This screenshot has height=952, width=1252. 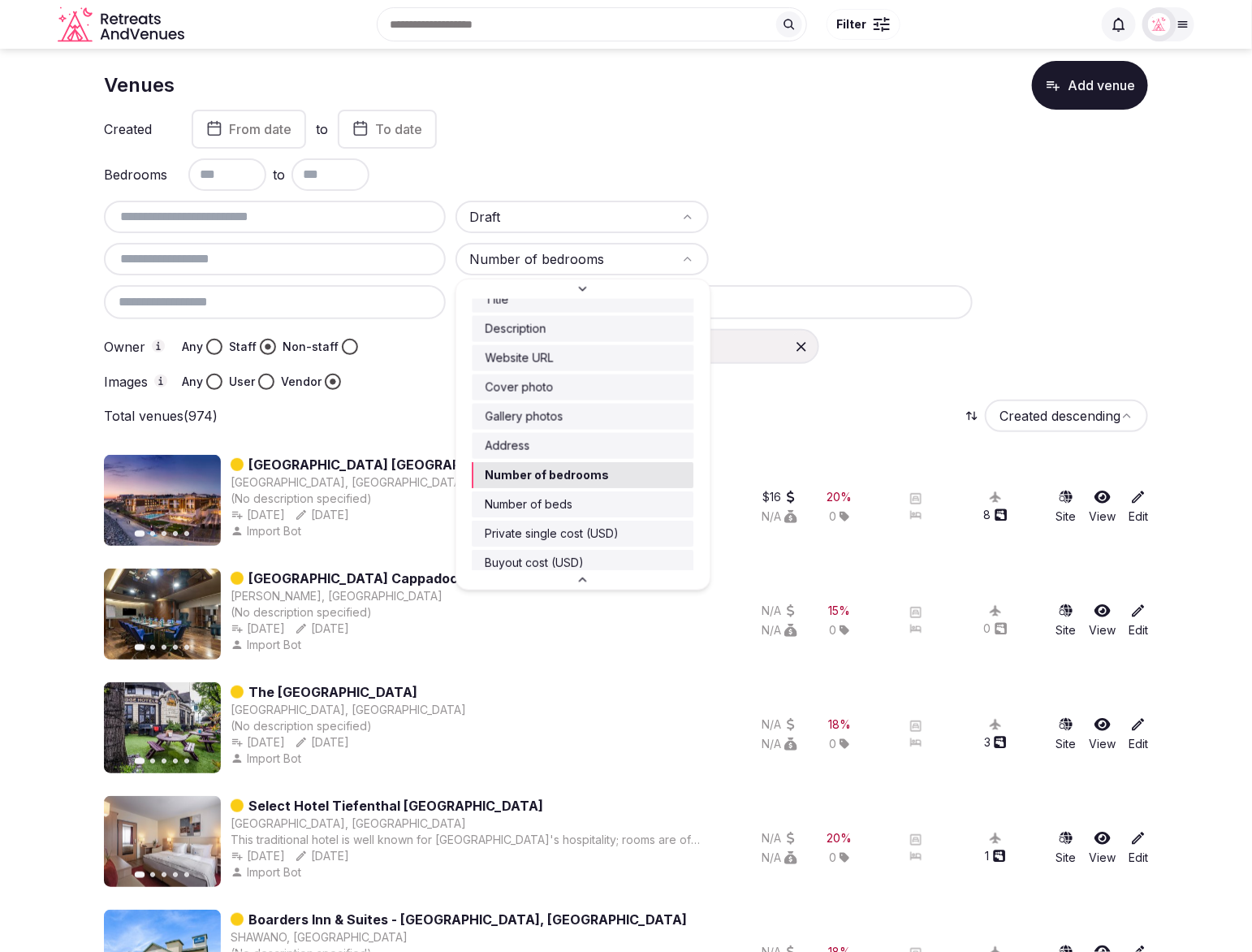 I want to click on span: Gallery photos, so click(x=524, y=417).